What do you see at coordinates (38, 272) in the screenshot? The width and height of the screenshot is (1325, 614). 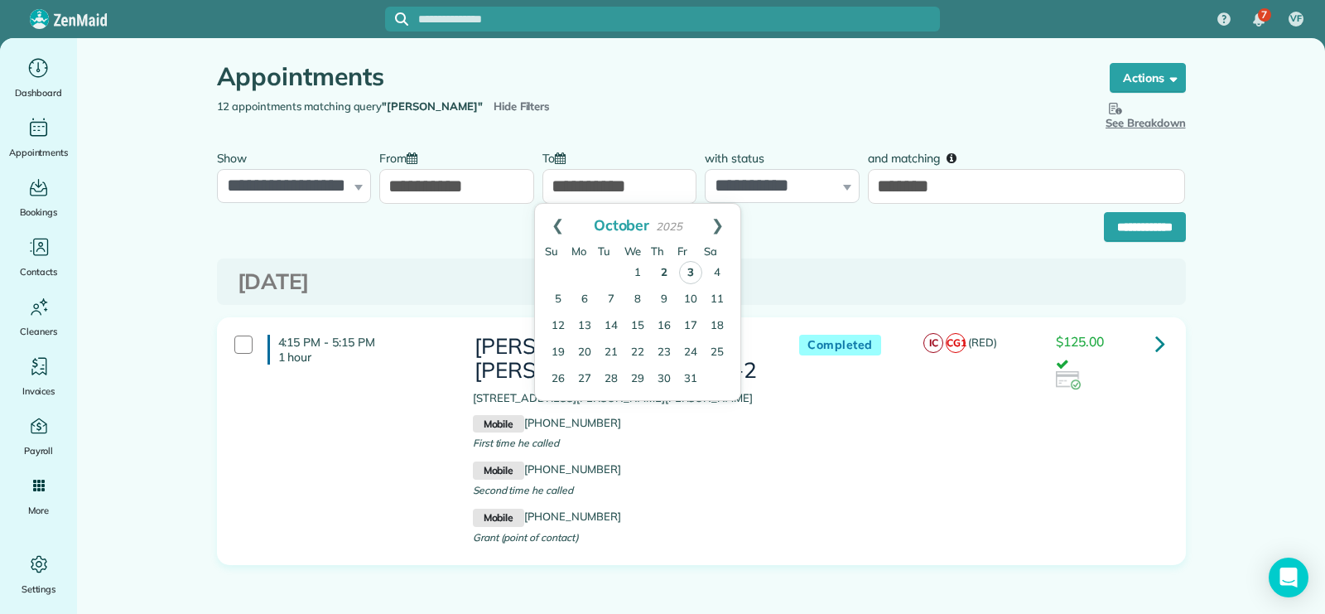 I see `span: Contacts` at bounding box center [38, 272].